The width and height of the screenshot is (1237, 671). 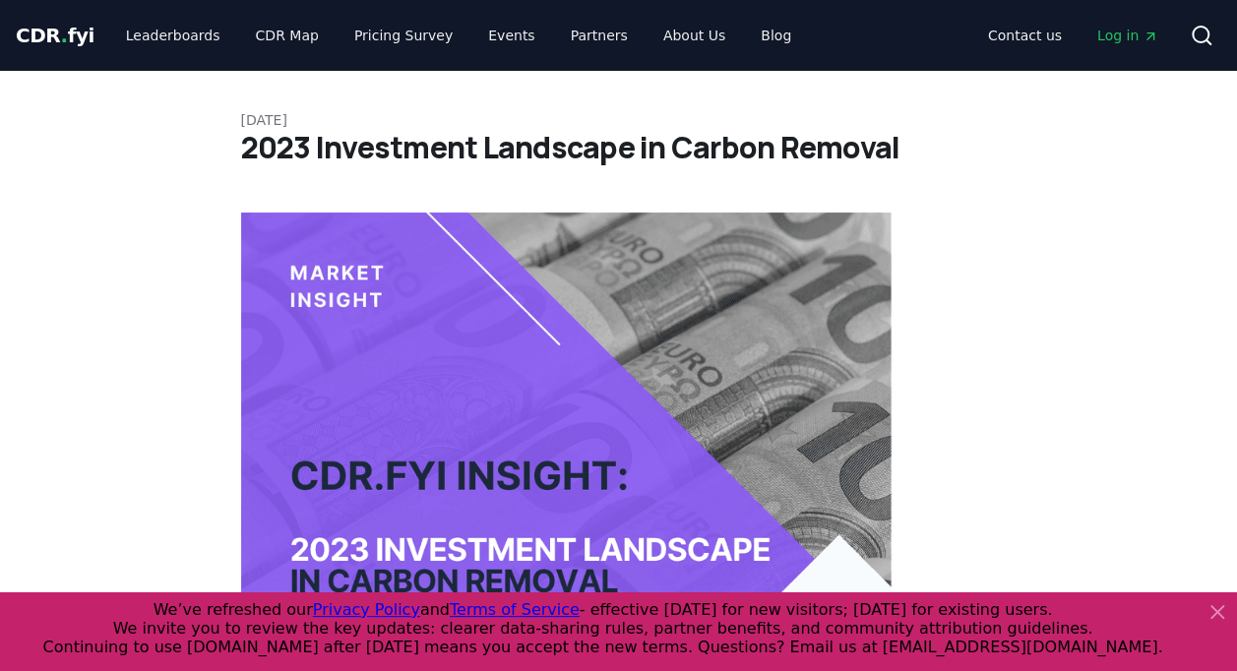 What do you see at coordinates (55, 35) in the screenshot?
I see `a: CDR.fyi` at bounding box center [55, 35].